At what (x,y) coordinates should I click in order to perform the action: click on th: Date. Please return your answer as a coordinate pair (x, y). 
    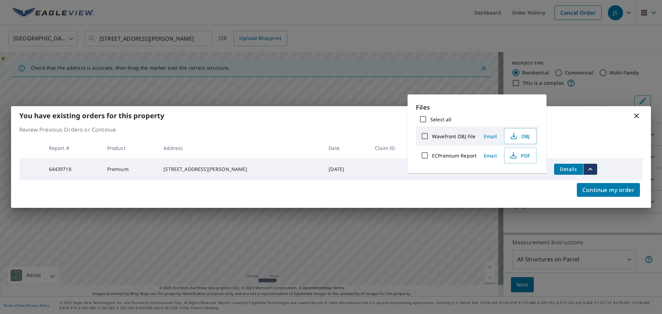
    Looking at the image, I should click on (346, 148).